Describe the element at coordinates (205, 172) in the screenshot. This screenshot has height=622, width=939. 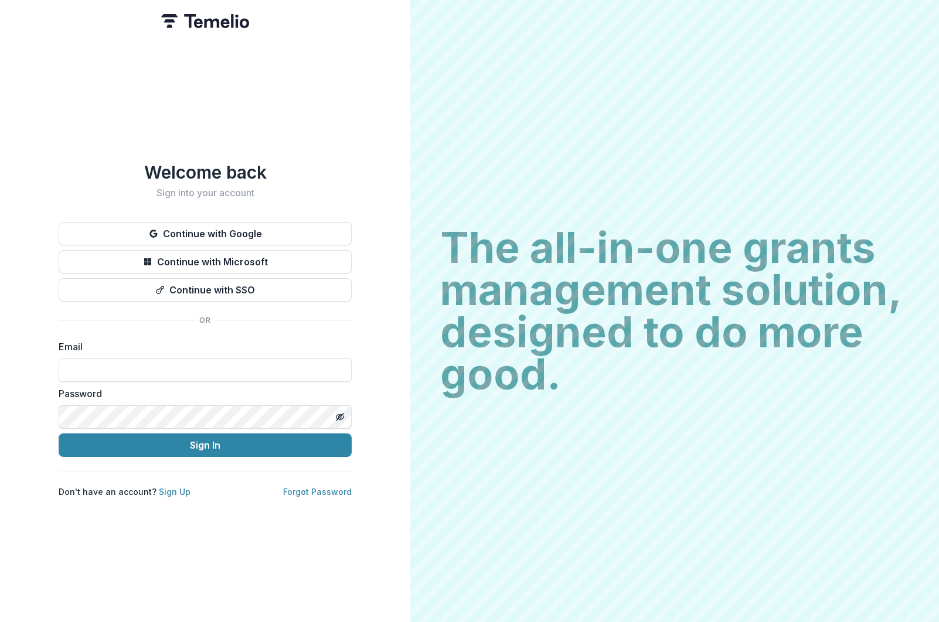
I see `h1: Welcome back` at that location.